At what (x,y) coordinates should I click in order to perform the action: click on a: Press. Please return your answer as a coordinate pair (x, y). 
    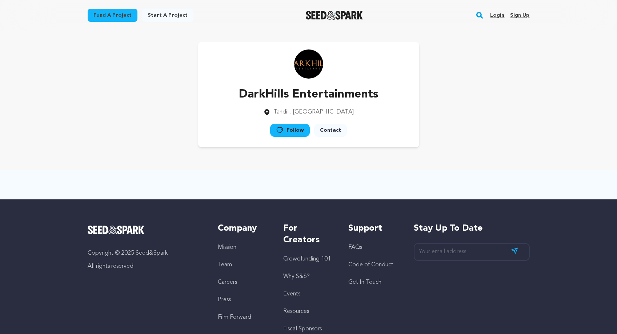
    Looking at the image, I should click on (225, 300).